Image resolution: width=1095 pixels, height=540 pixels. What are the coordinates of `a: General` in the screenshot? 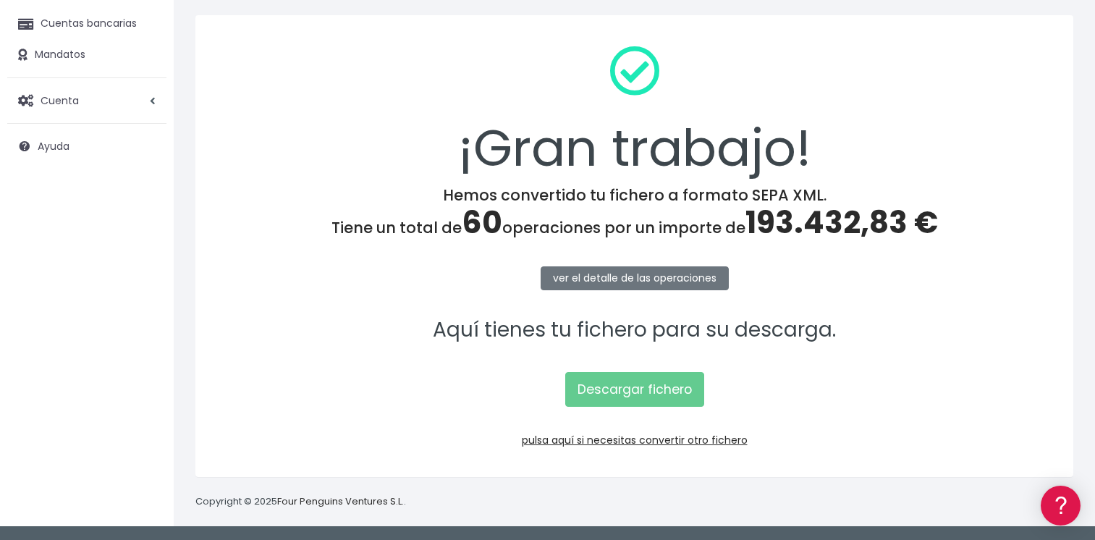 It's located at (145, 321).